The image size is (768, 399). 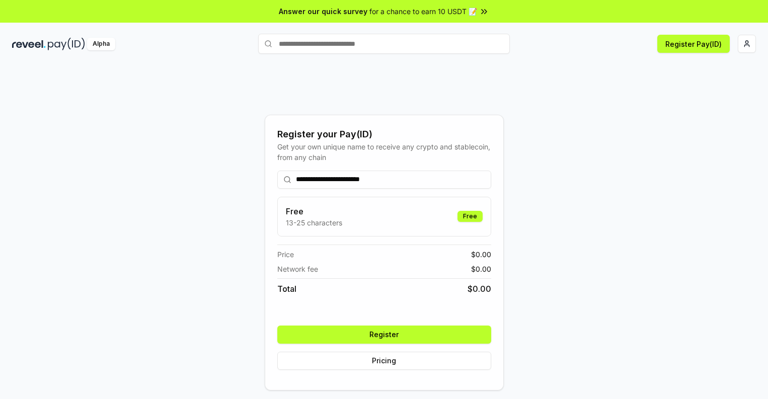 I want to click on button: Register Pay(ID), so click(x=693, y=44).